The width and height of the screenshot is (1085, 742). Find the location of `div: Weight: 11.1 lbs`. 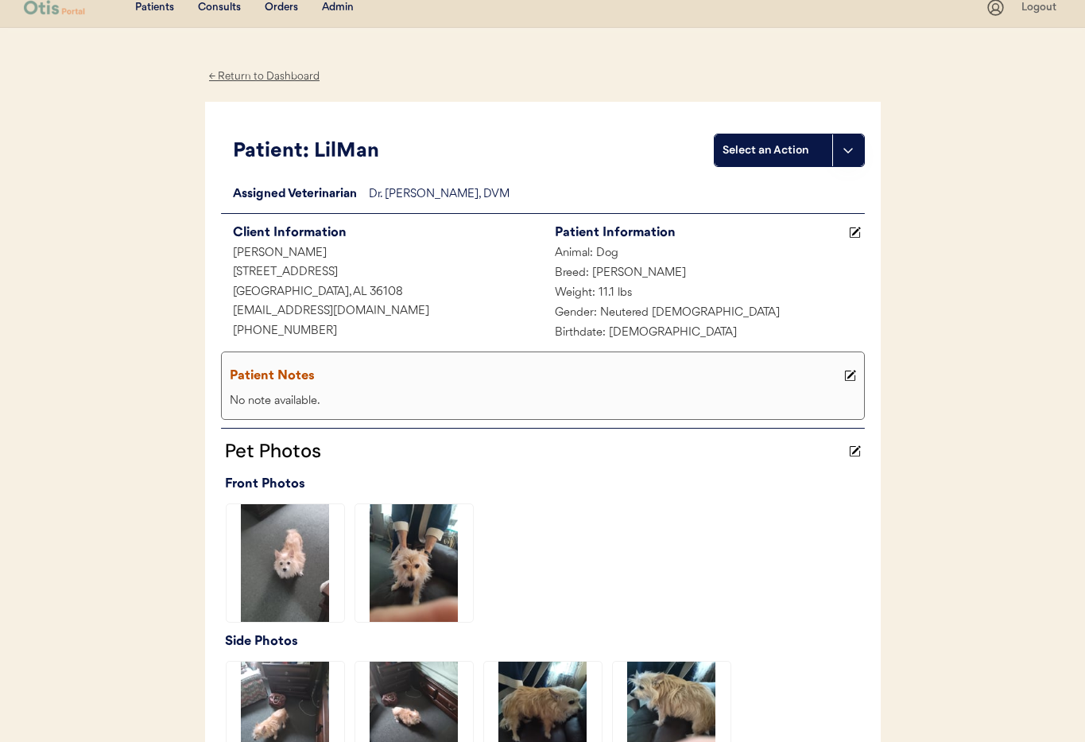

div: Weight: 11.1 lbs is located at coordinates (704, 293).